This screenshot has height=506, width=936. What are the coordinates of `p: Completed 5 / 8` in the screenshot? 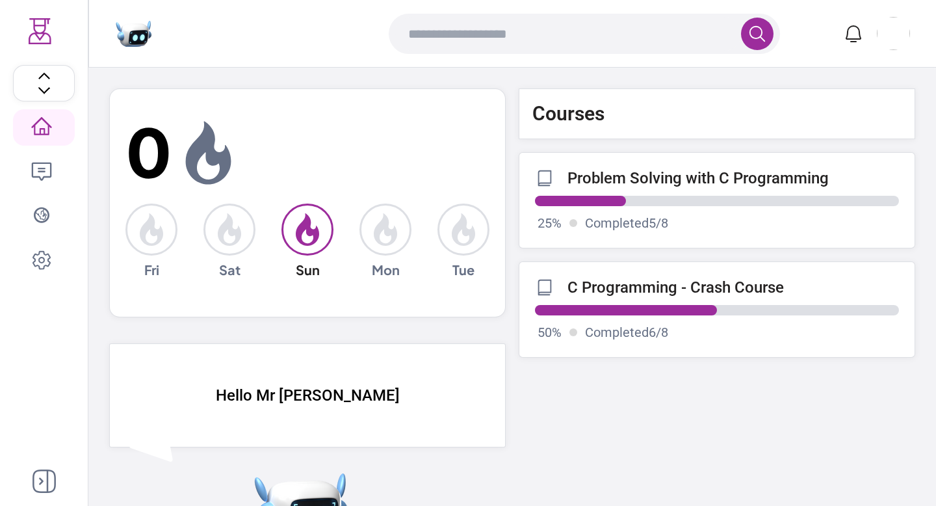 It's located at (626, 223).